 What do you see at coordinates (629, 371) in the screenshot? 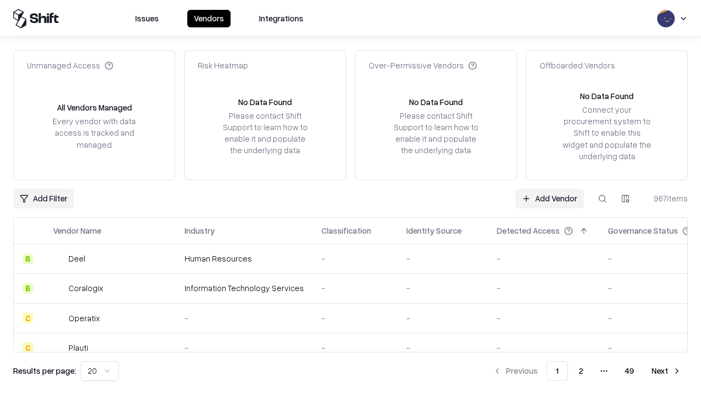
I see `button: 49` at bounding box center [629, 371].